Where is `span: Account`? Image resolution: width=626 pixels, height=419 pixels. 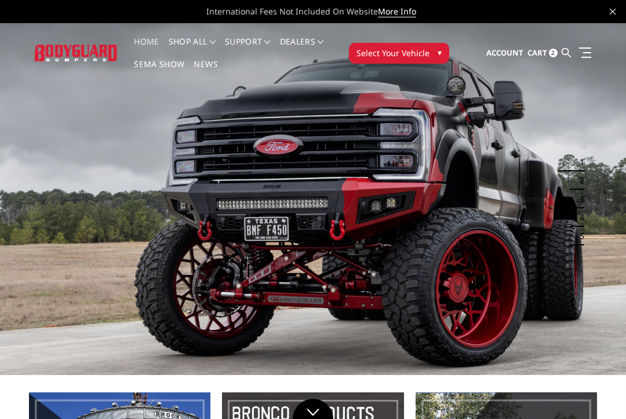
span: Account is located at coordinates (504, 53).